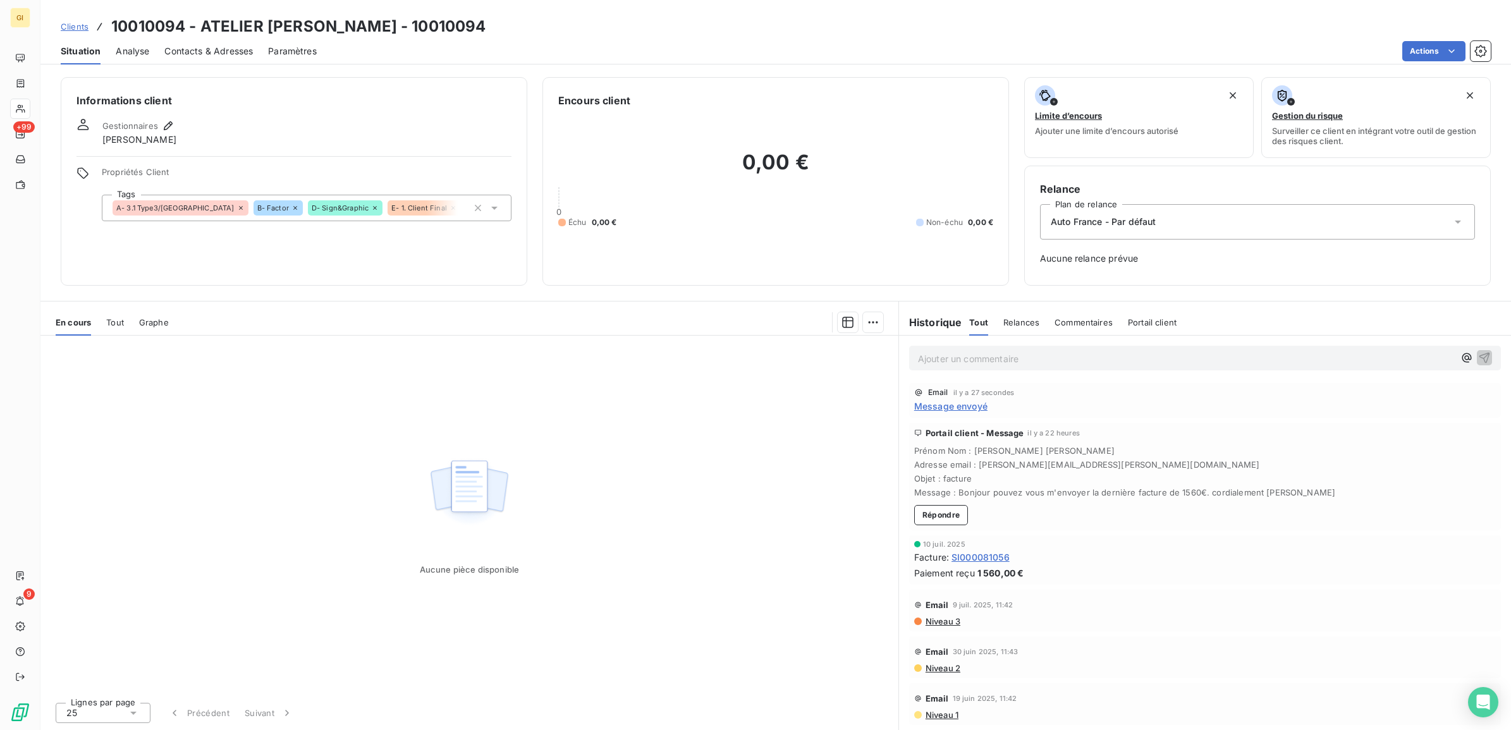 This screenshot has width=1511, height=730. I want to click on h6: Encours client, so click(594, 101).